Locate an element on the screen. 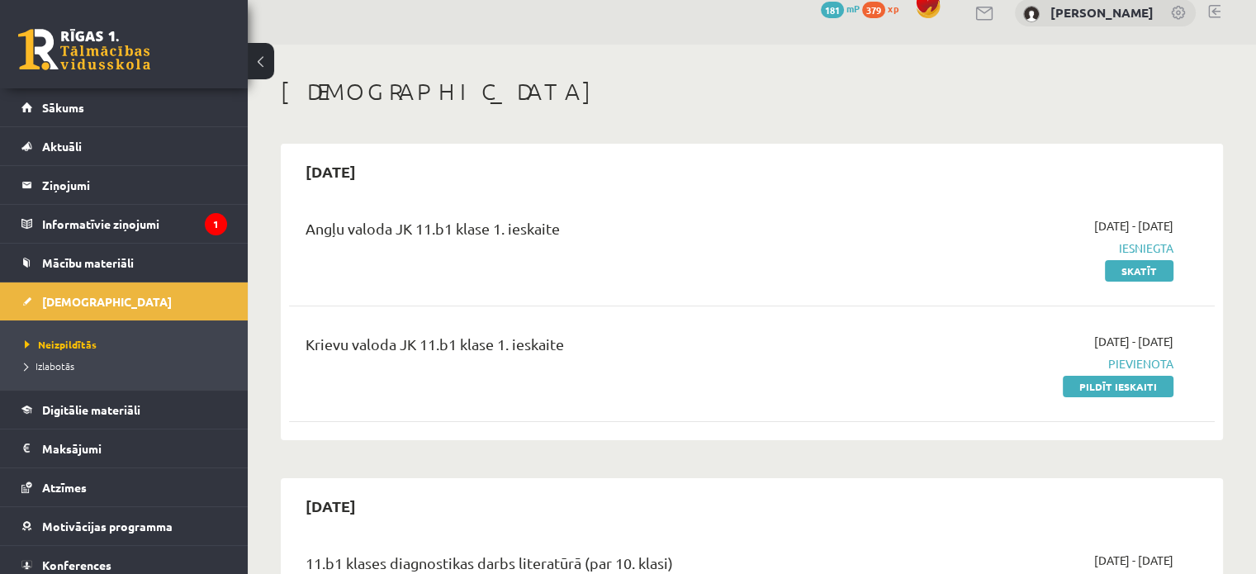 This screenshot has height=574, width=1256. span: Neizpildītās is located at coordinates (60, 344).